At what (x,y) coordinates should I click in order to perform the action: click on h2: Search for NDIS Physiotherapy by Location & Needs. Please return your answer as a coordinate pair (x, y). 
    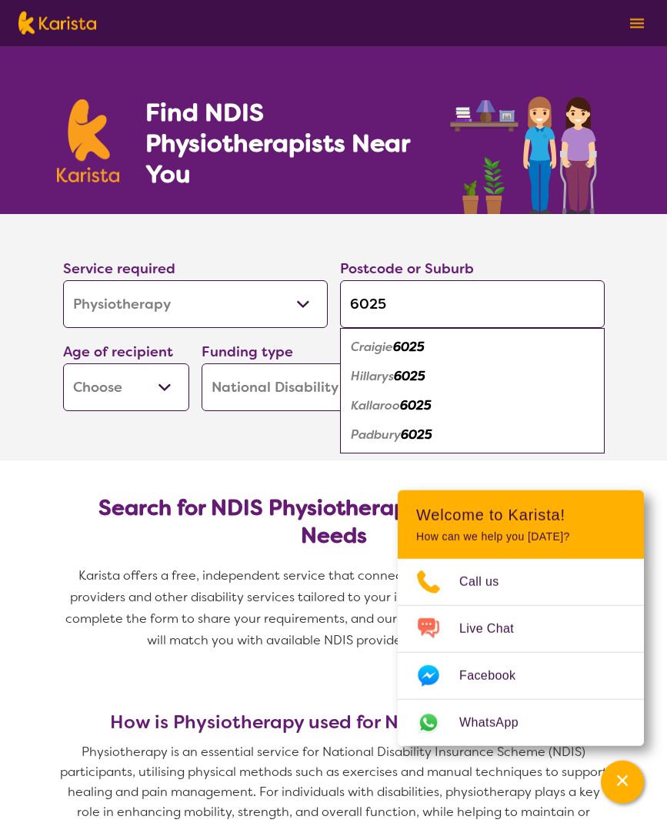
    Looking at the image, I should click on (334, 522).